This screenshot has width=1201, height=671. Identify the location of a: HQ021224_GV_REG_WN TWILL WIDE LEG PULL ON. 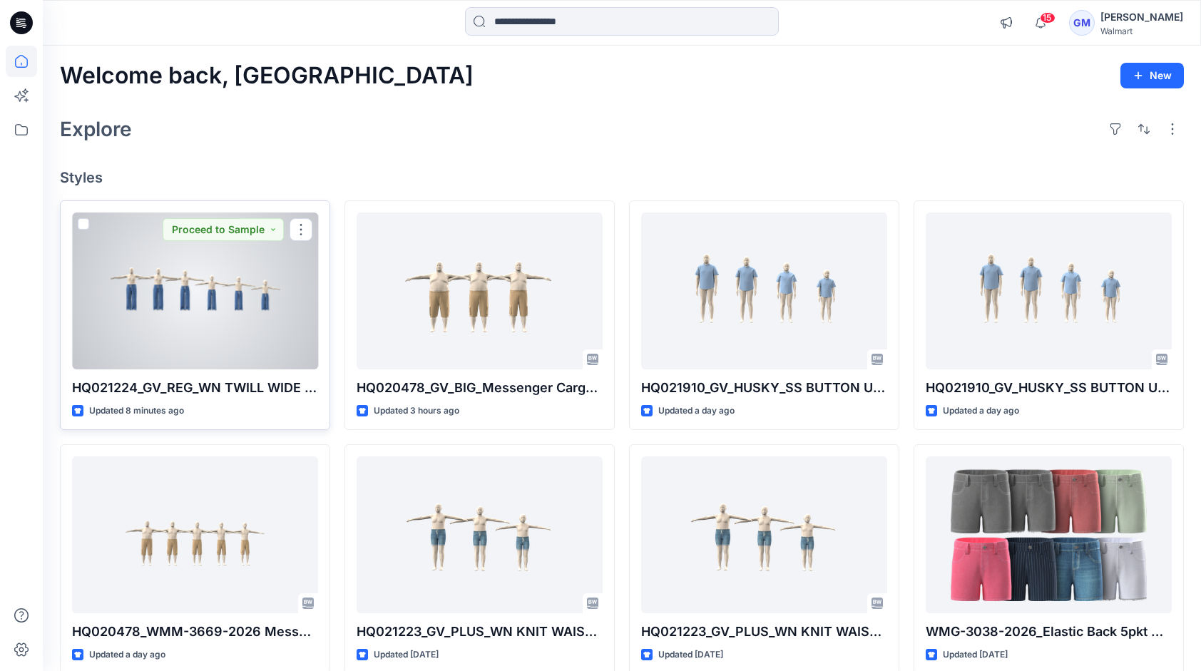
(195, 291).